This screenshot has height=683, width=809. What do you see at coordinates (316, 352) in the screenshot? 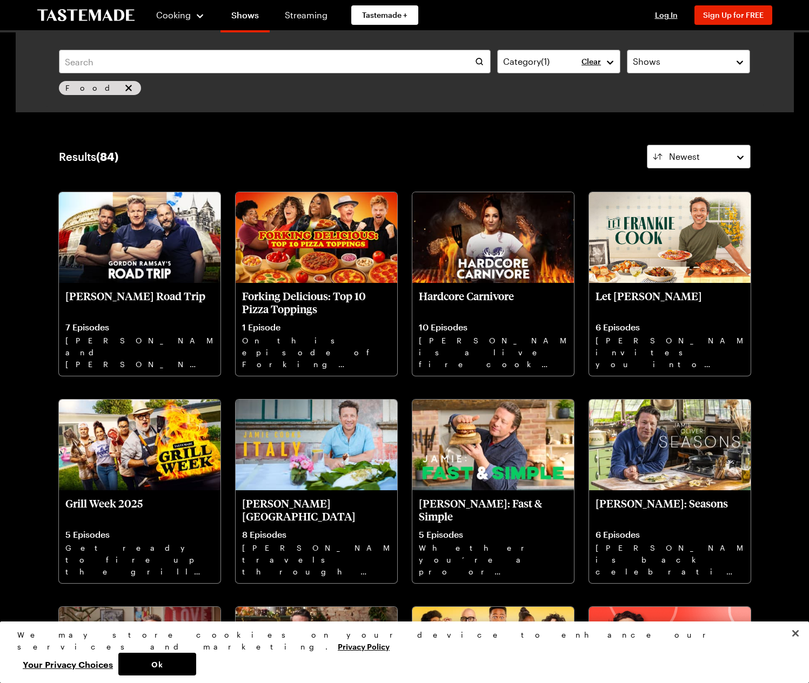
I see `p: On this episode of Forking Delicious, we're counting down your Top Ten Pizza Toppings!` at bounding box center [316, 352].